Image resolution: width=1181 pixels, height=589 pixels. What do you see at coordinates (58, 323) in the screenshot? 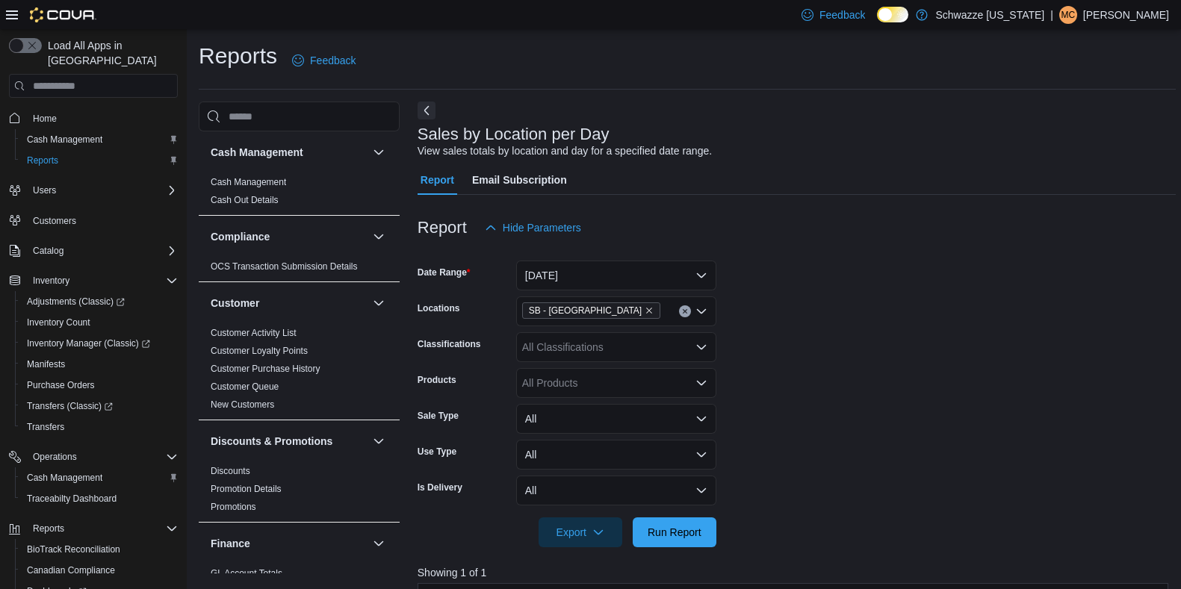
I see `span: Inventory Count` at bounding box center [58, 323].